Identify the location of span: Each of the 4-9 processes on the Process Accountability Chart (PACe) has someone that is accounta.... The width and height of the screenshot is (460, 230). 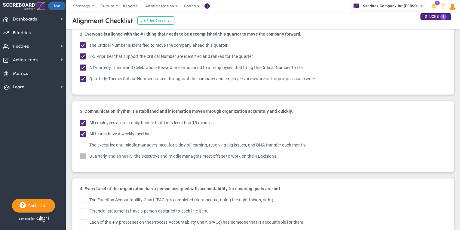
(197, 222).